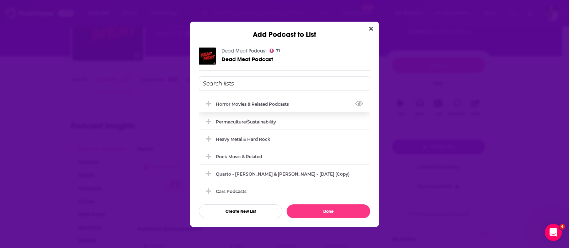 This screenshot has width=569, height=248. I want to click on div: Quarto - Jeremy & Staci Hill - Sept 18, 2025 (Copy), so click(284, 174).